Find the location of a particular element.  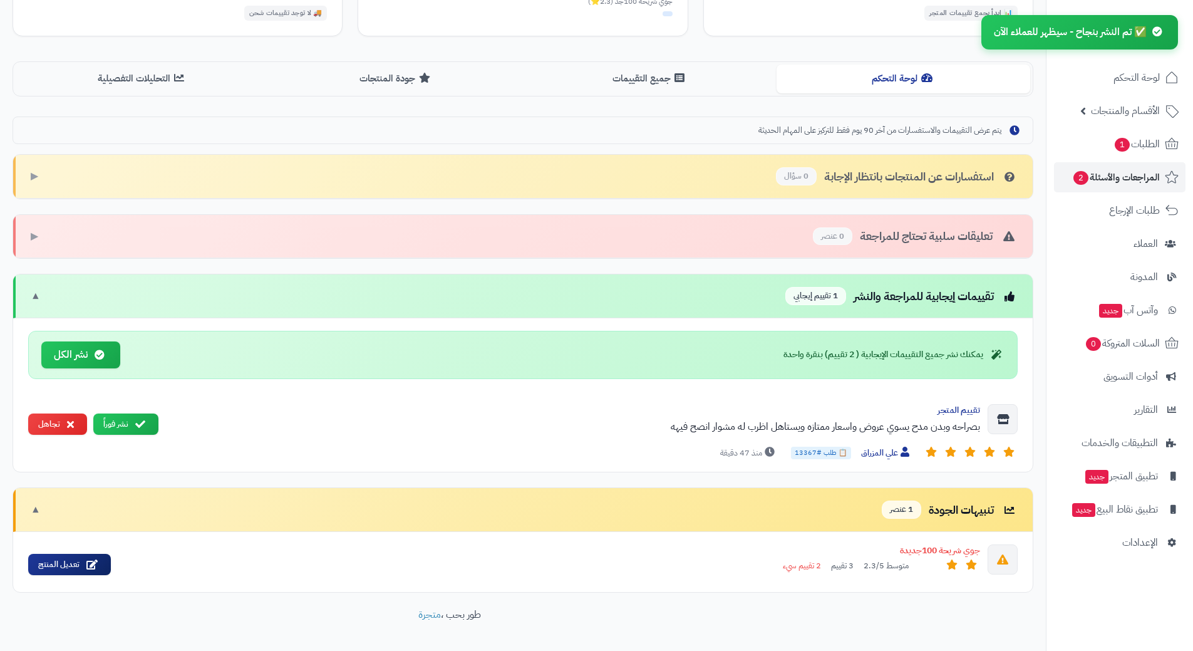

span: المدونة is located at coordinates (1144, 277).